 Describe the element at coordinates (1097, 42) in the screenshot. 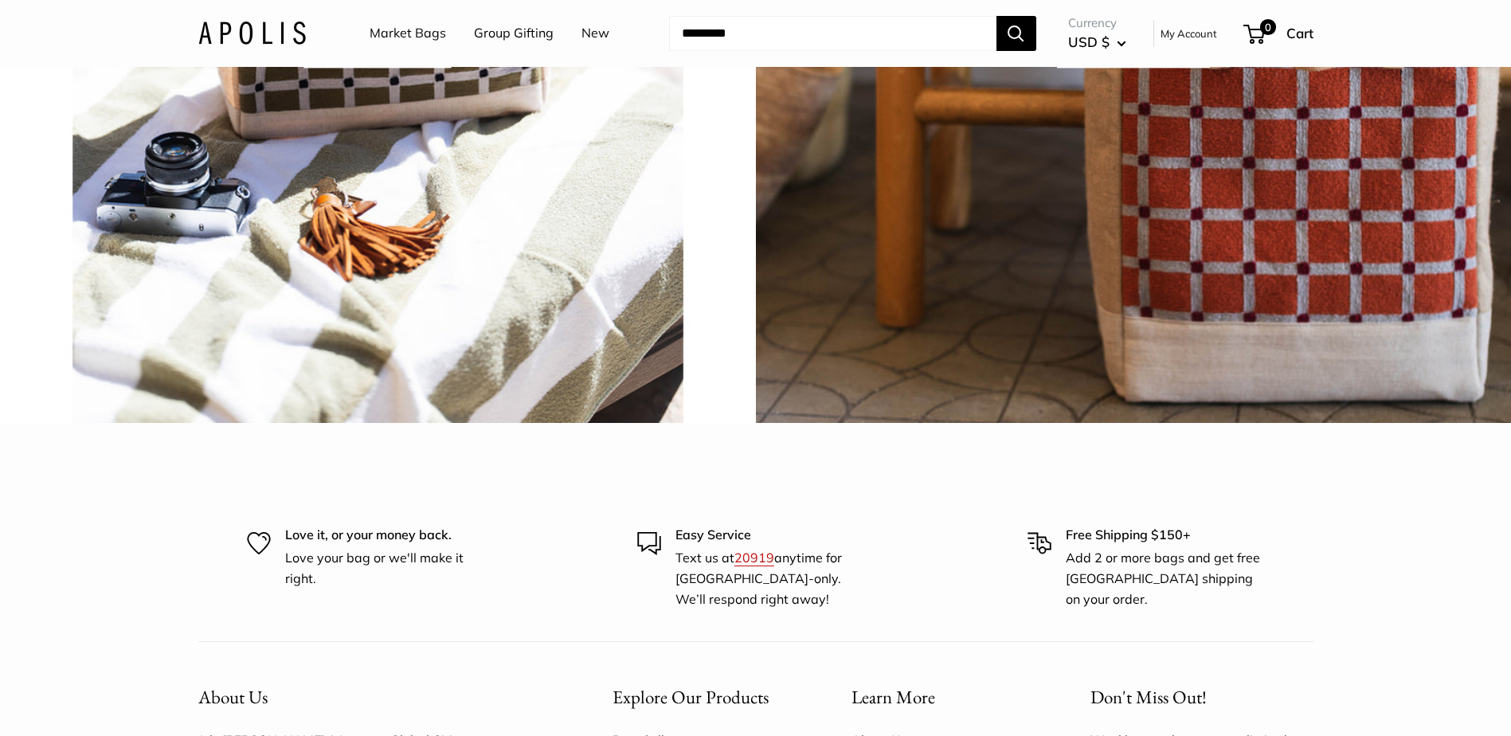

I see `button: USD $` at that location.